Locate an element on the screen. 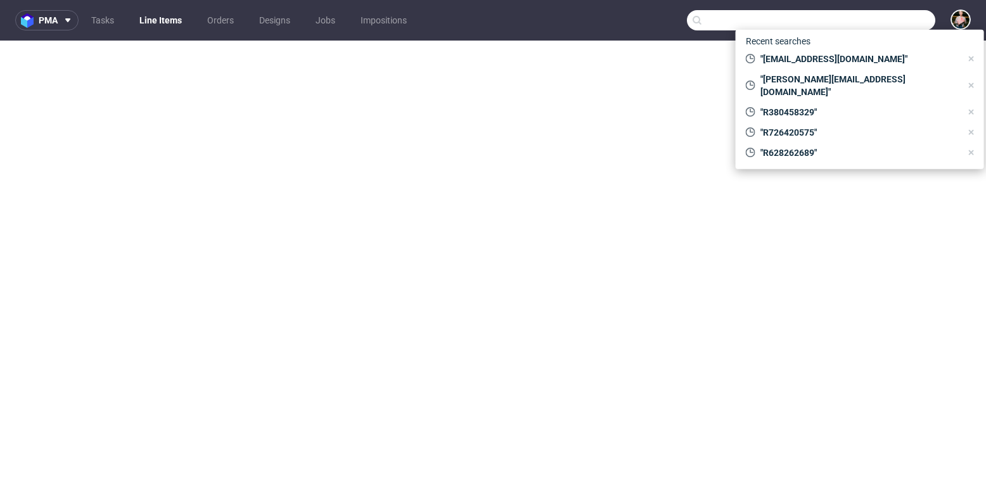  span: pma is located at coordinates (48, 20).